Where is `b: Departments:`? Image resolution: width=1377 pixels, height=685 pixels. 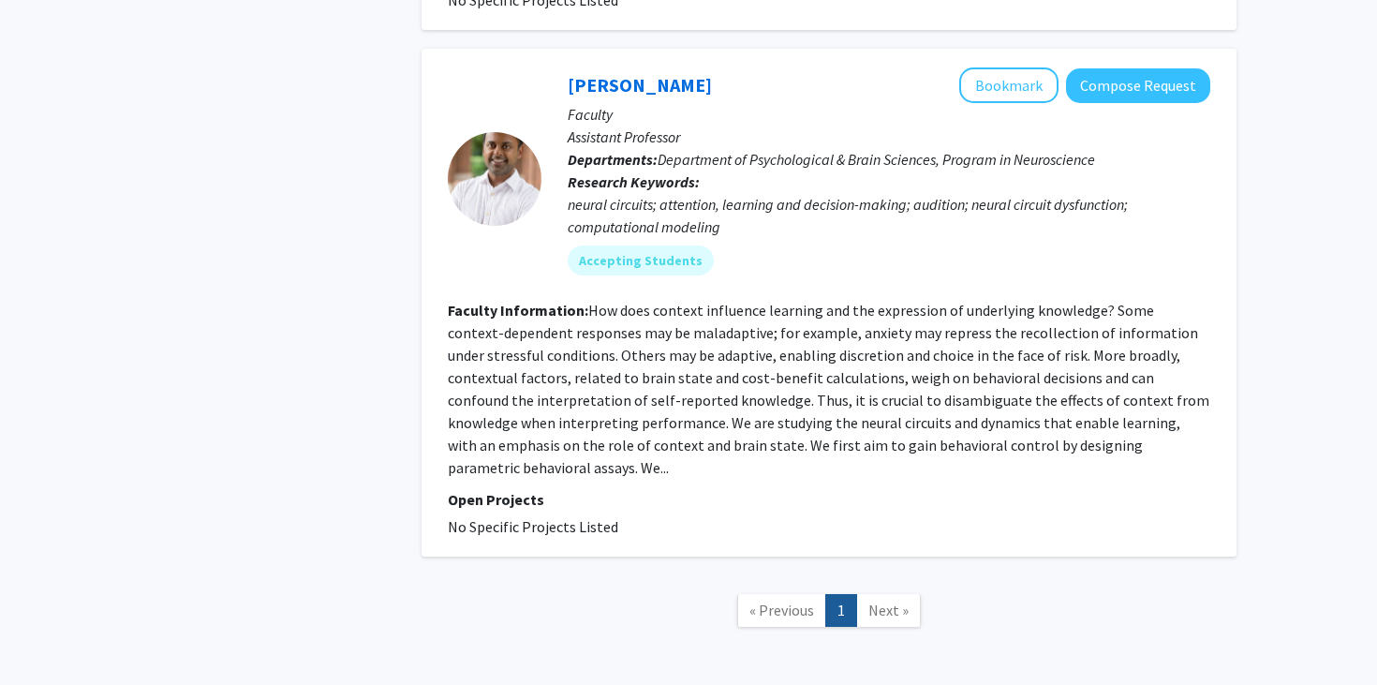 b: Departments: is located at coordinates (612, 159).